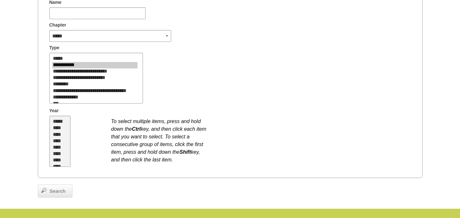 This screenshot has height=218, width=460. Describe the element at coordinates (58, 192) in the screenshot. I see `span: Search` at that location.